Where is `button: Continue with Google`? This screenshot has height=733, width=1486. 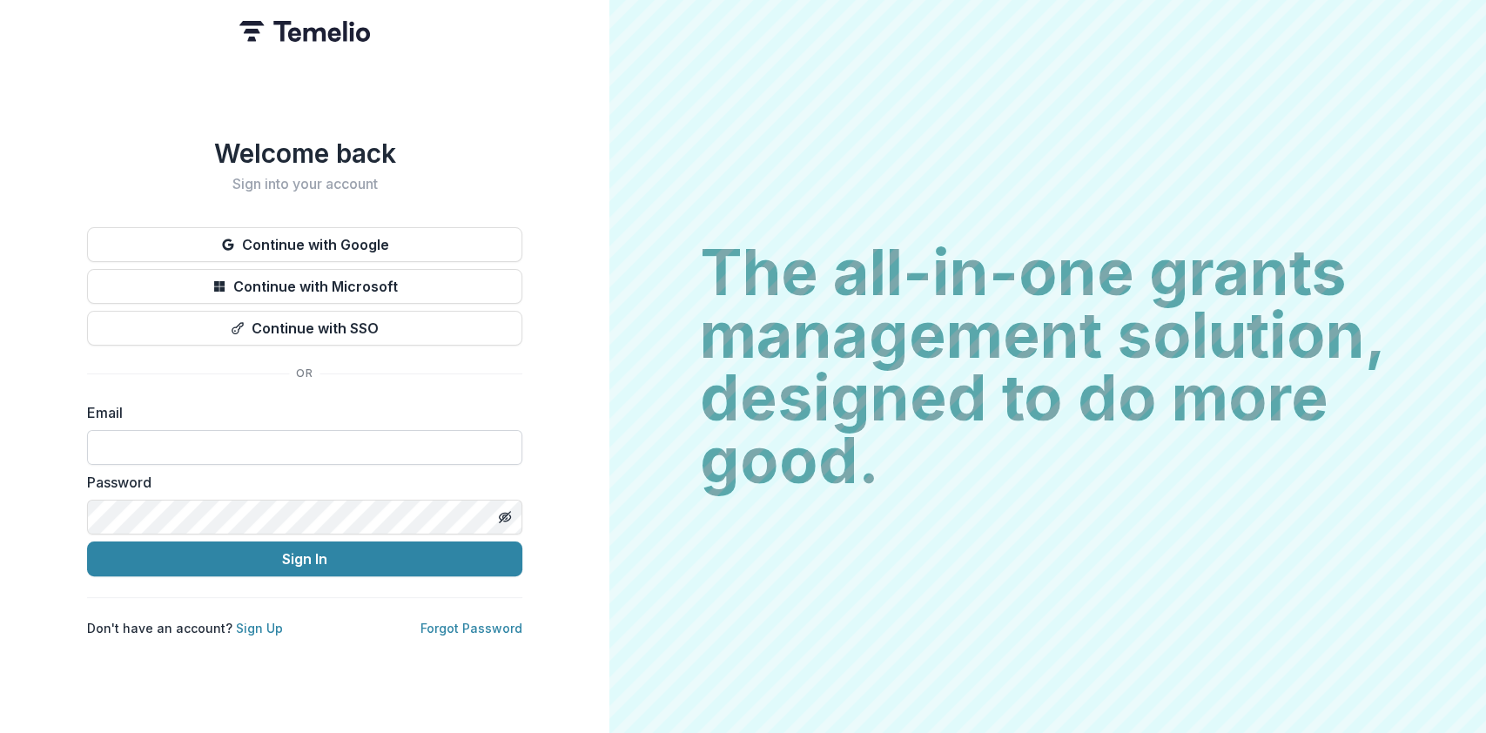
button: Continue with Google is located at coordinates (305, 245).